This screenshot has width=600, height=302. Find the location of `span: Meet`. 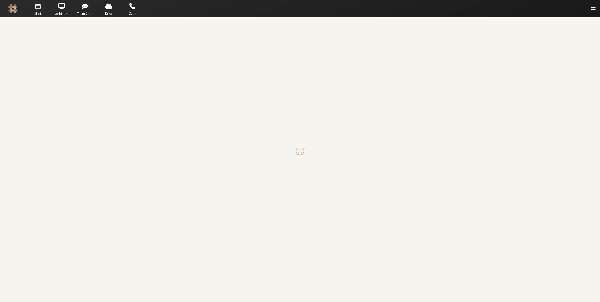

span: Meet is located at coordinates (38, 14).